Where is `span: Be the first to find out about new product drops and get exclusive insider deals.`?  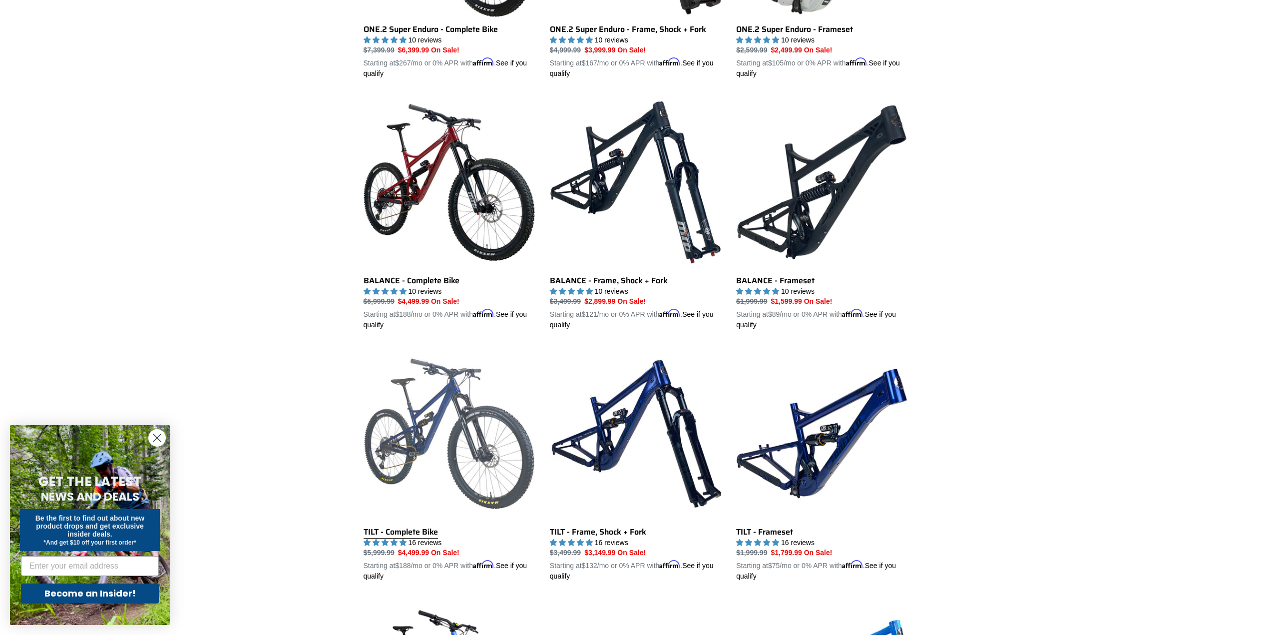
span: Be the first to find out about new product drops and get exclusive insider deals. is located at coordinates (90, 526).